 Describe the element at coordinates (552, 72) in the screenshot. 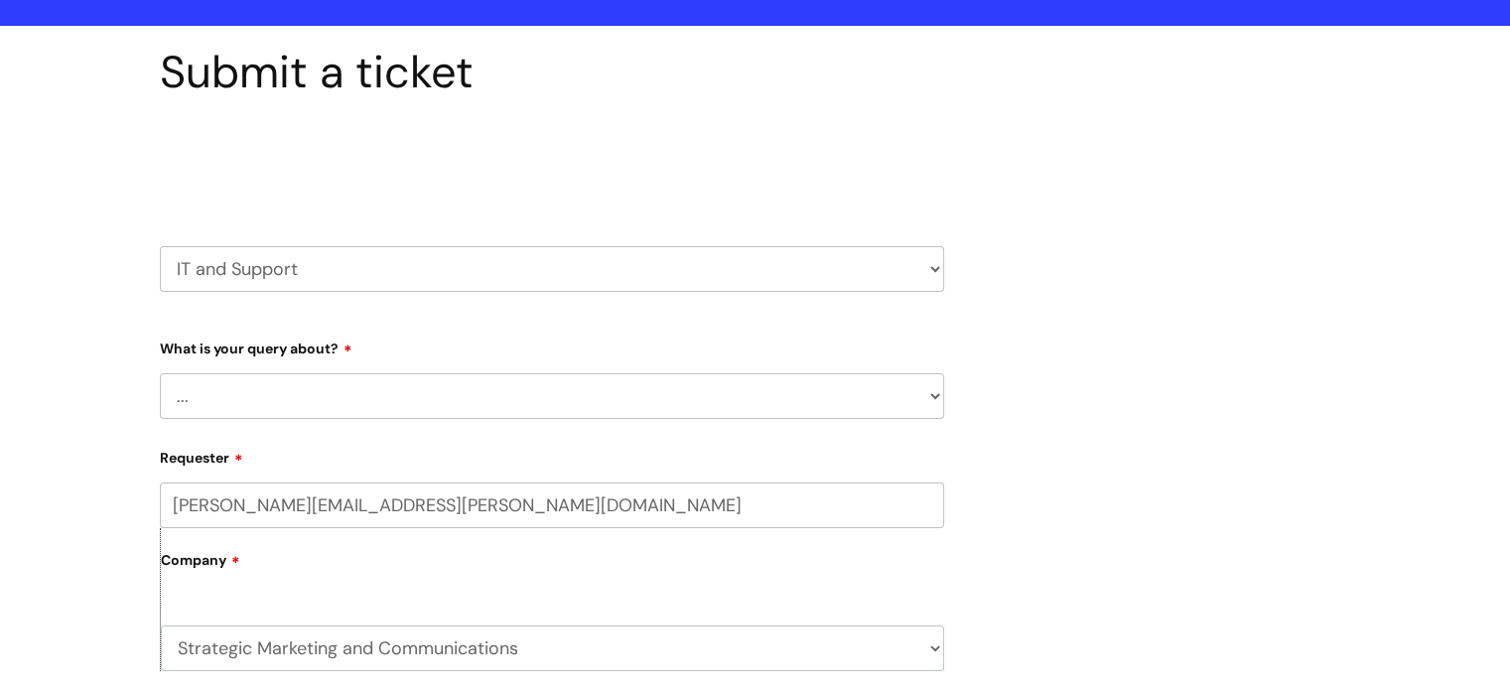

I see `h1: Submit a ticket` at that location.